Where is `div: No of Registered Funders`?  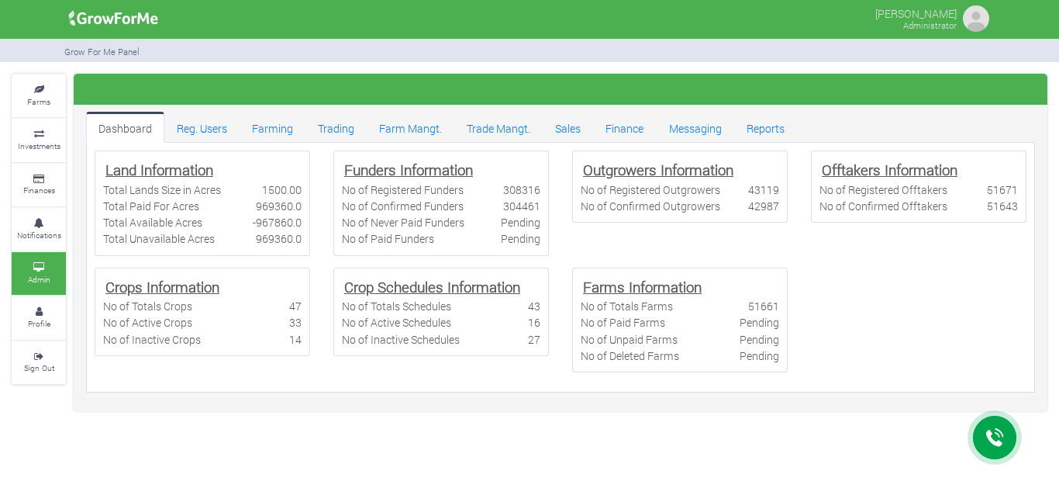 div: No of Registered Funders is located at coordinates (402, 189).